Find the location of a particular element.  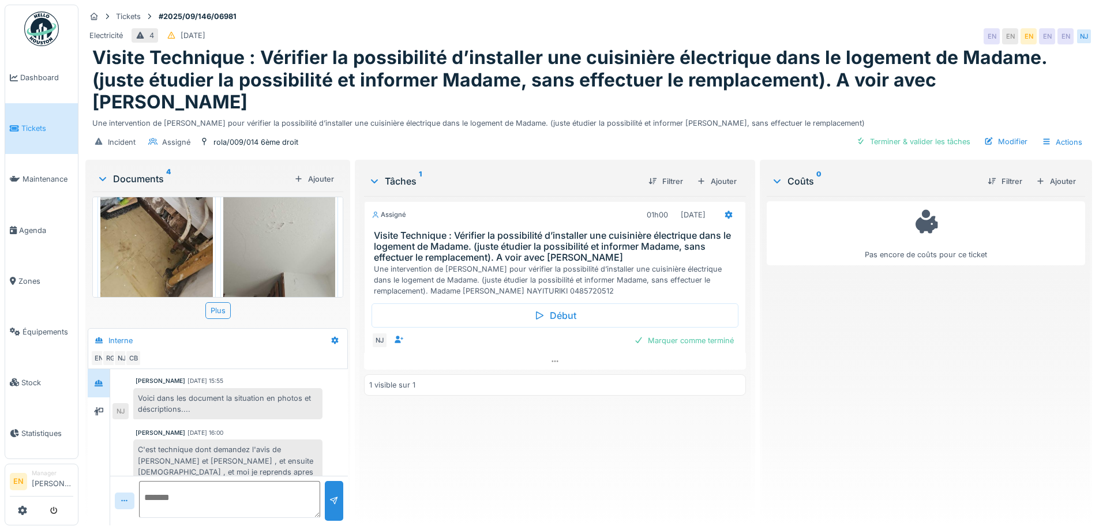

span: Agenda is located at coordinates (46, 230).